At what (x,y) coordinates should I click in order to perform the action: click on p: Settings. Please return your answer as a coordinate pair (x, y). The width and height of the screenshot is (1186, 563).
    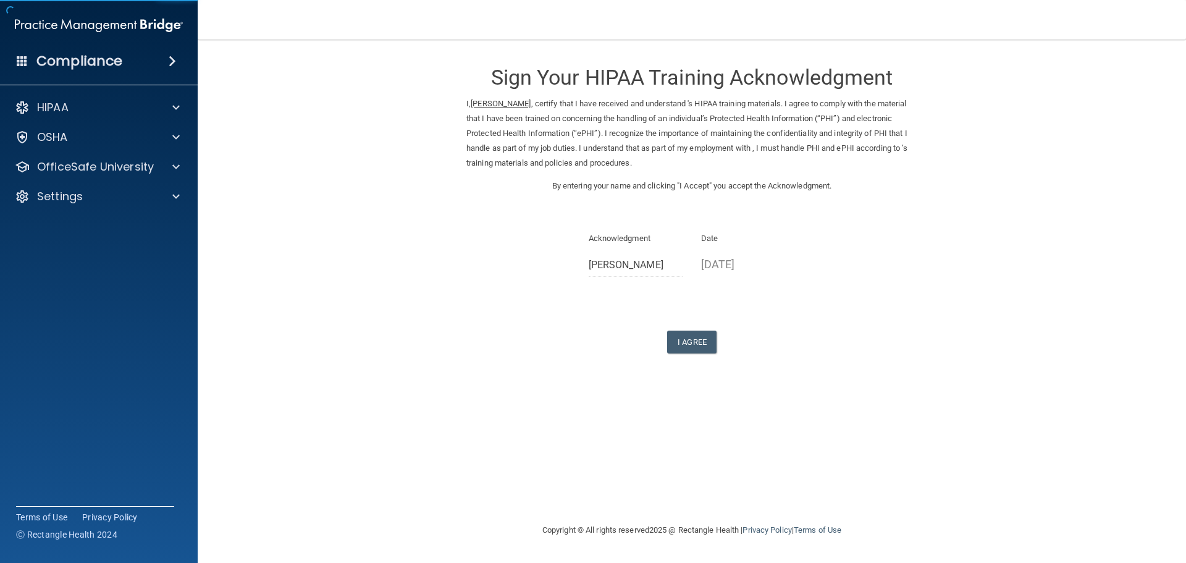
    Looking at the image, I should click on (60, 196).